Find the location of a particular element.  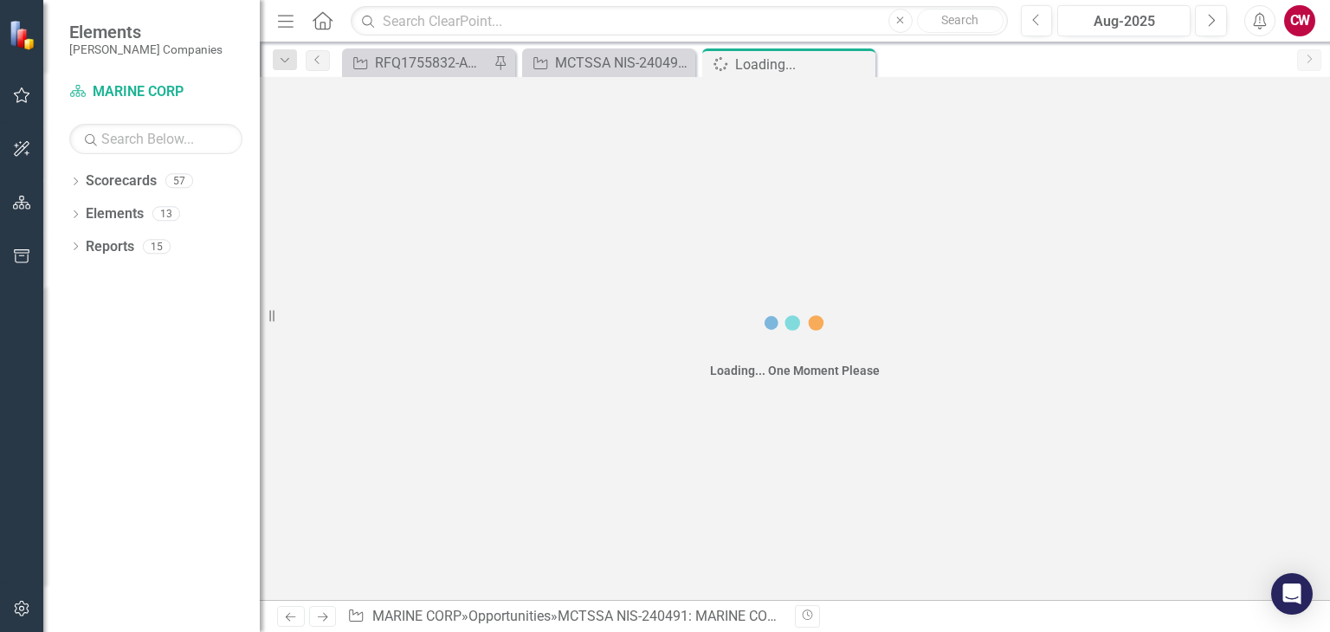

div: 15 is located at coordinates (157, 246).